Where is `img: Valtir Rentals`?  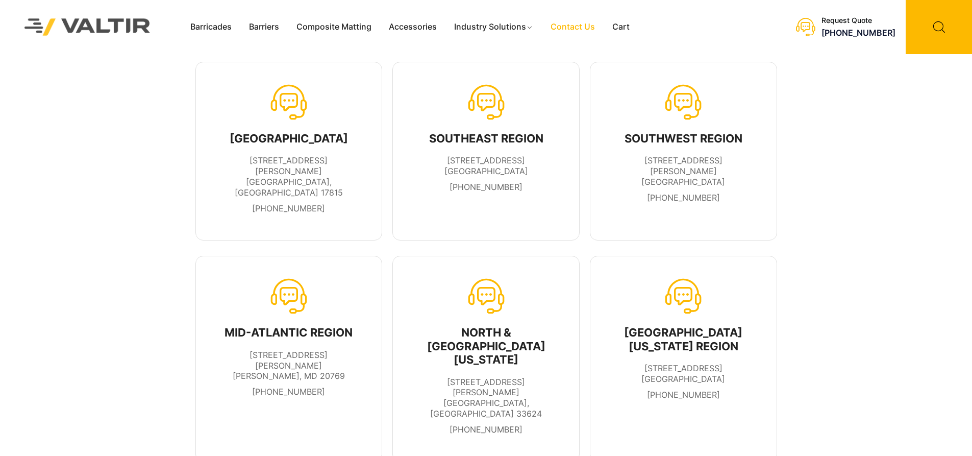 img: Valtir Rentals is located at coordinates (87, 27).